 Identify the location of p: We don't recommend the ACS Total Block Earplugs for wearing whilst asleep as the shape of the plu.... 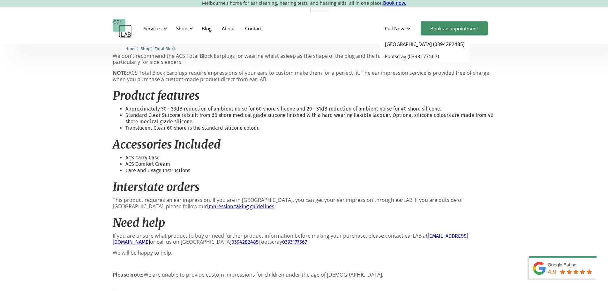
(304, 59).